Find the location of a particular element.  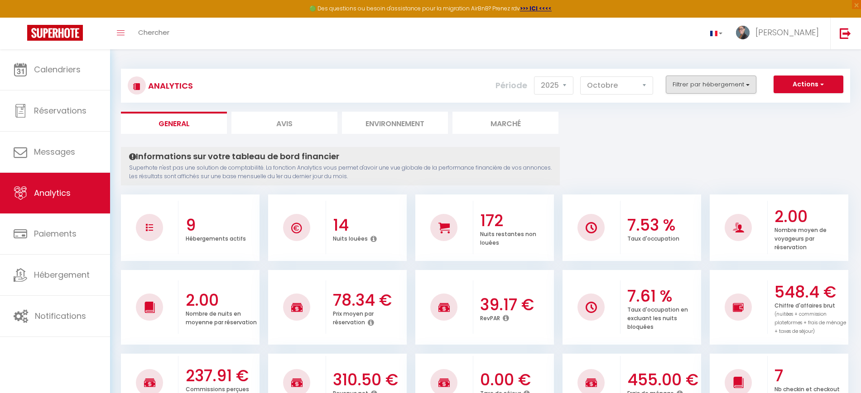

p: RevPAR is located at coordinates (490, 317).